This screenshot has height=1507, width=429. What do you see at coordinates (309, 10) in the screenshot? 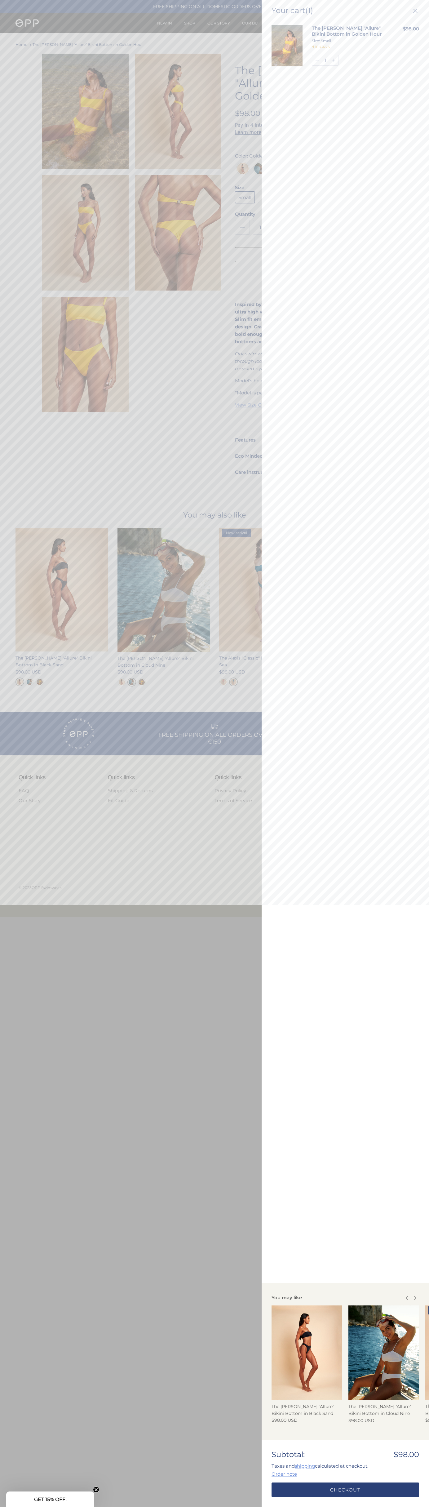
I see `span: (1)` at bounding box center [309, 10].